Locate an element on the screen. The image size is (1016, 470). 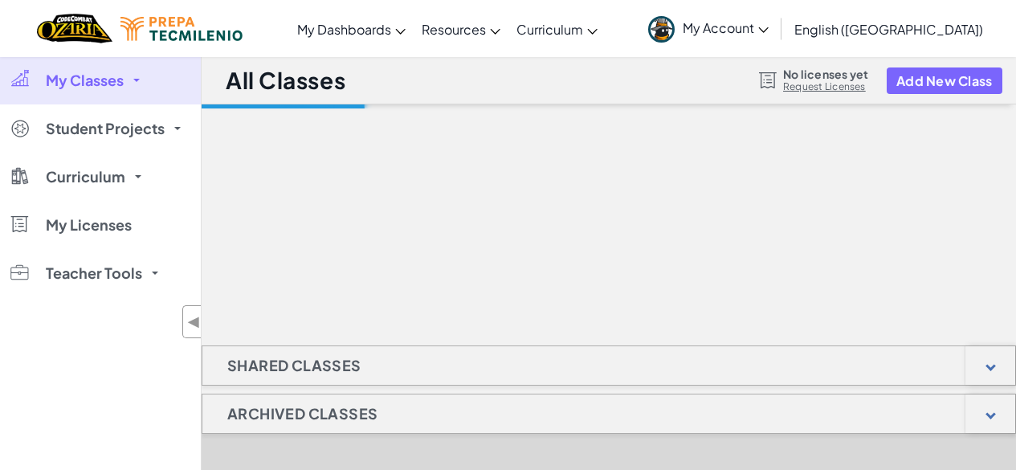
a: Curriculum is located at coordinates (557, 29).